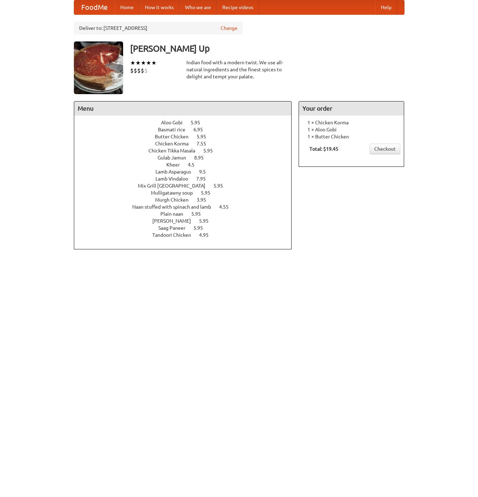 This screenshot has width=478, height=497. What do you see at coordinates (175, 228) in the screenshot?
I see `span: Saag Paneer` at bounding box center [175, 228].